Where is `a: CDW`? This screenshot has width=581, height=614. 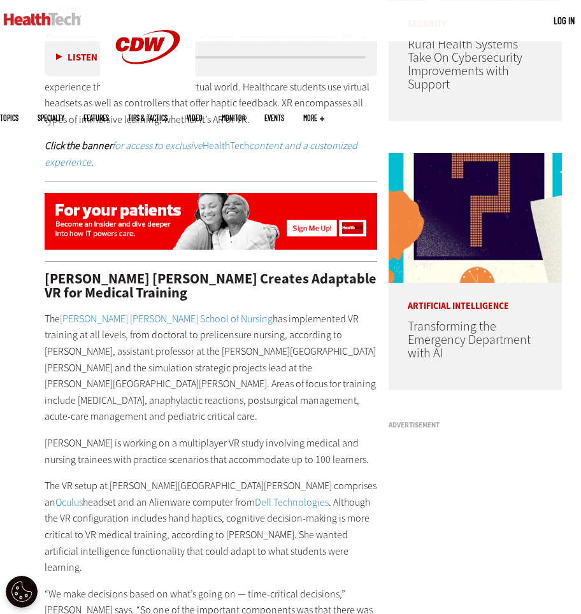 a: CDW is located at coordinates (148, 90).